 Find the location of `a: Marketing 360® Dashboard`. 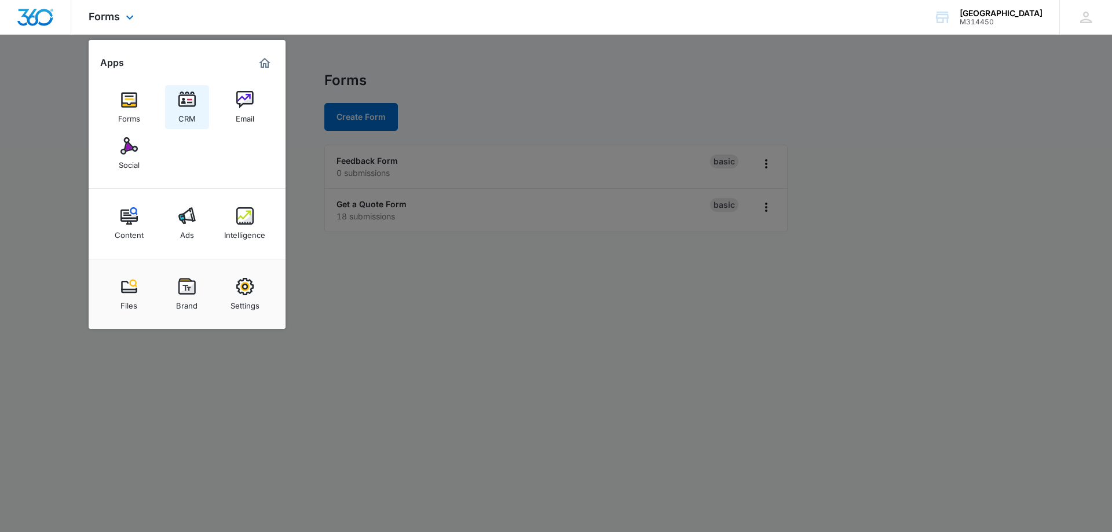

a: Marketing 360® Dashboard is located at coordinates (265, 63).